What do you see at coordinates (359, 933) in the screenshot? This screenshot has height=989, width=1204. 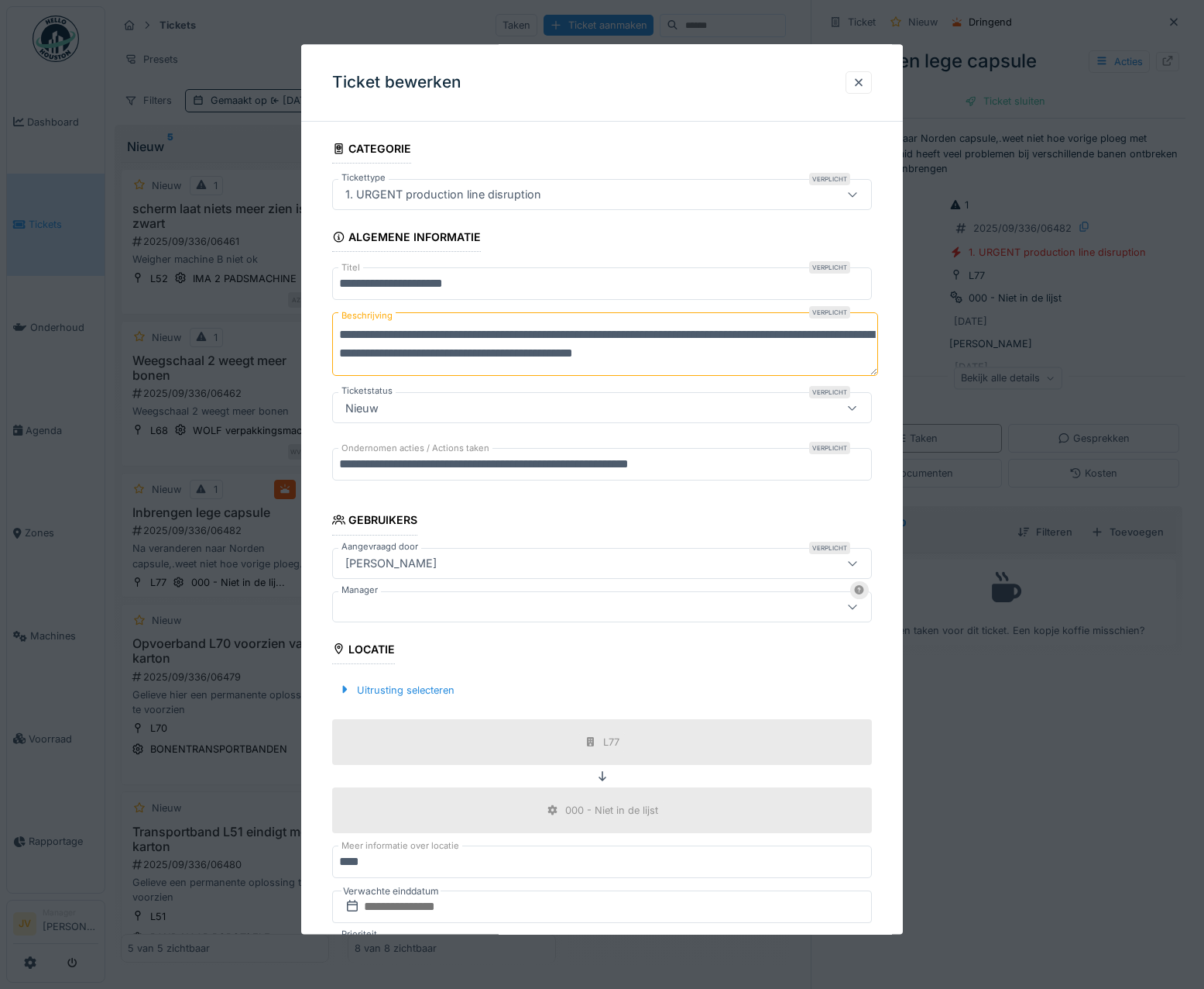 I see `label: Prioriteit` at bounding box center [359, 933].